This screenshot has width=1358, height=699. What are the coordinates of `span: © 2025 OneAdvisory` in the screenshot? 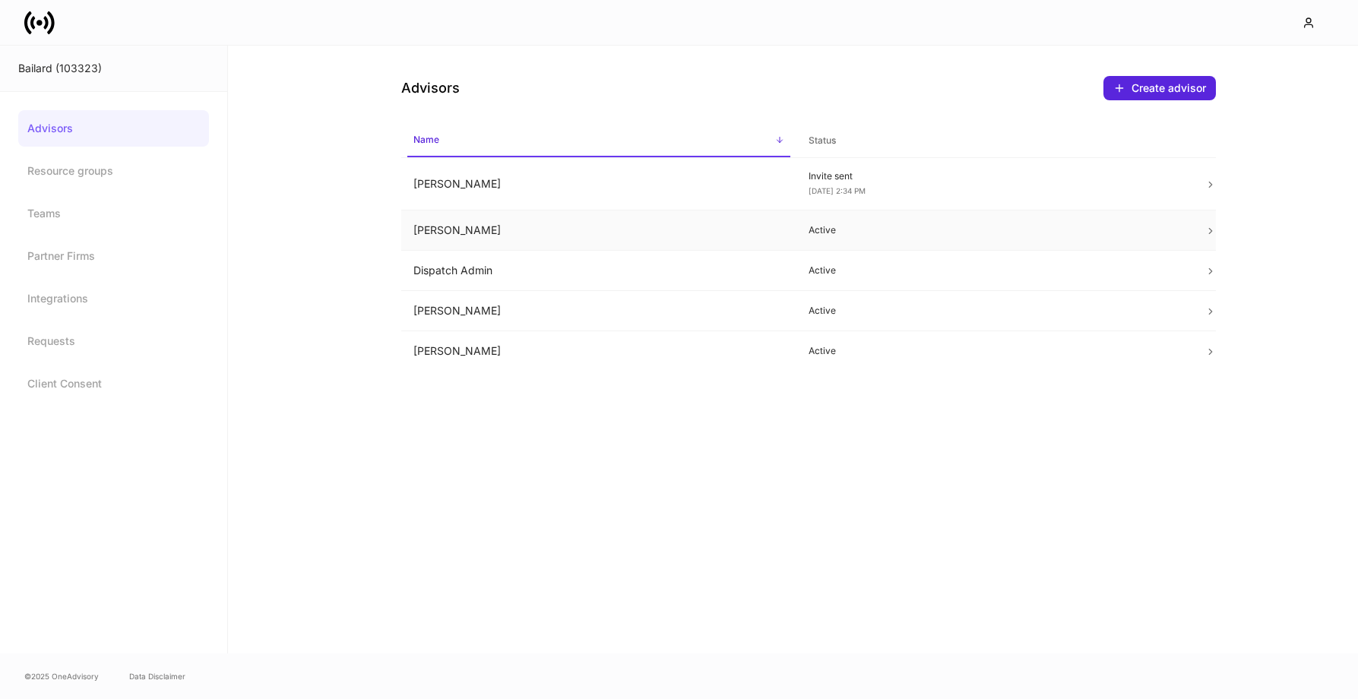 It's located at (62, 676).